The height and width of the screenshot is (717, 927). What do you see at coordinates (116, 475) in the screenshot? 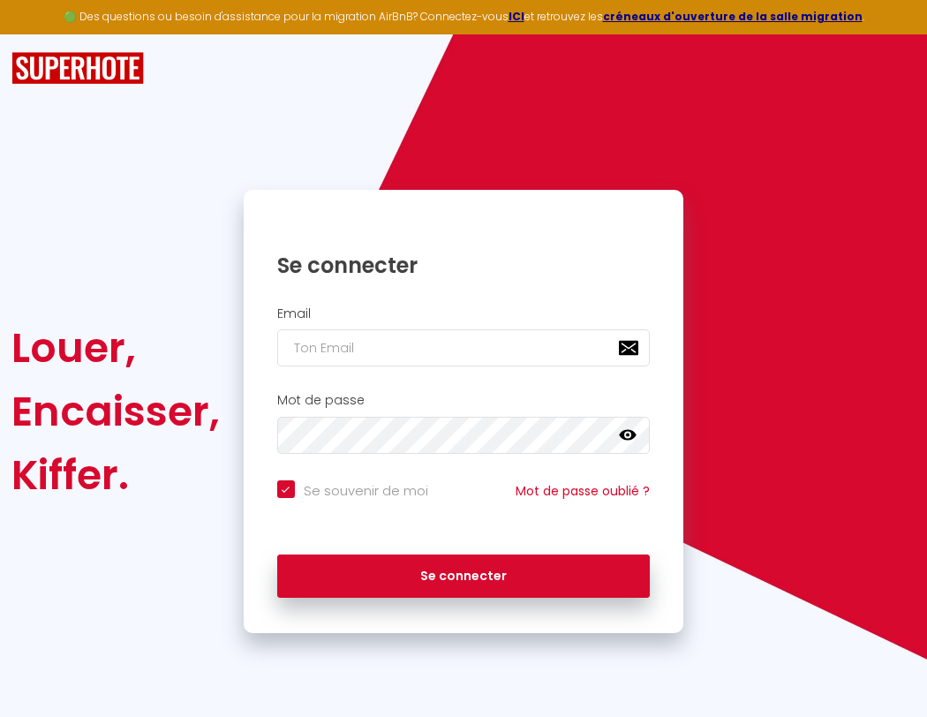
I see `div: Kiffer.` at bounding box center [116, 475].